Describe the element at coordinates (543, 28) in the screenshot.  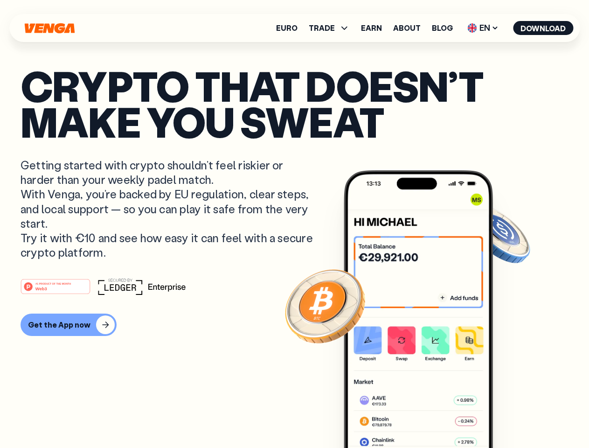
I see `a: Download` at that location.